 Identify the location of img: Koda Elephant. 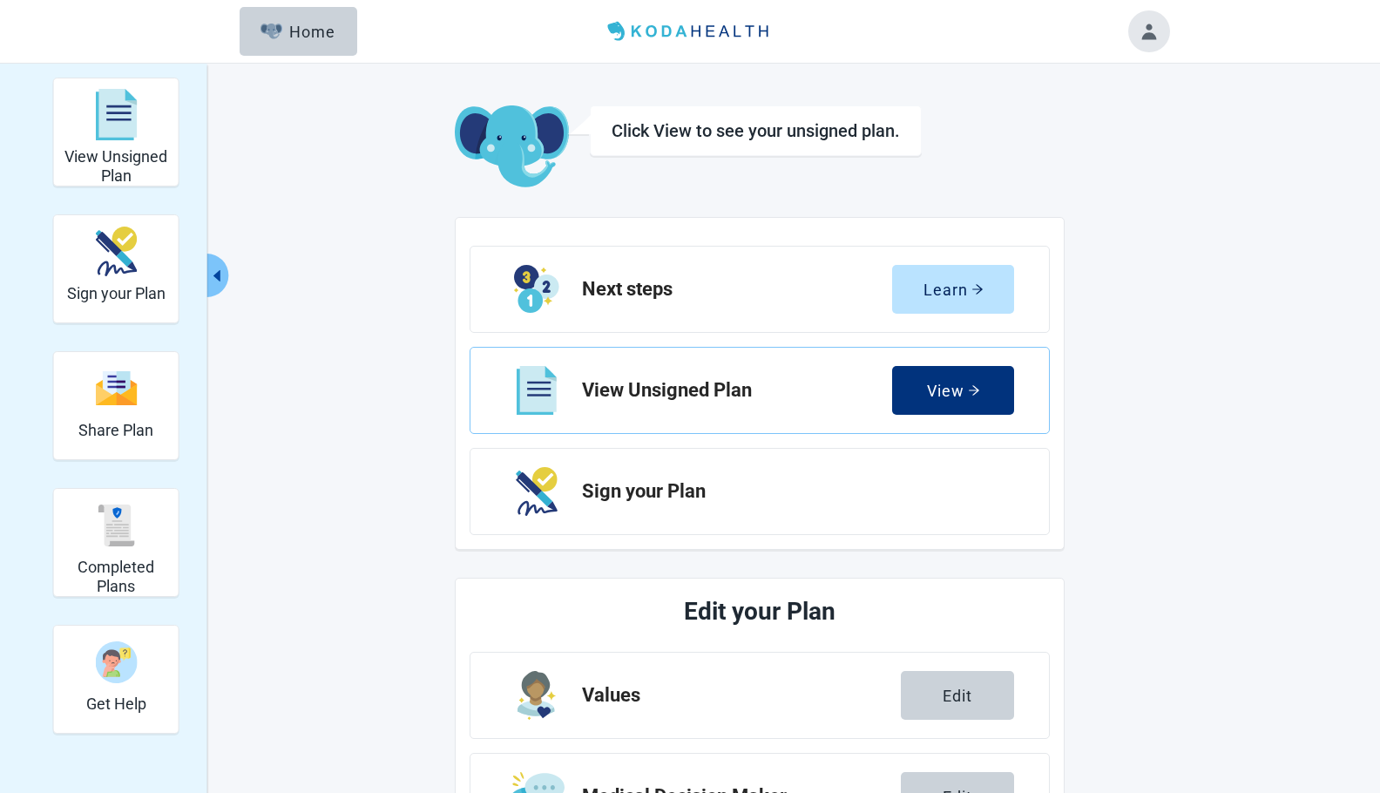
(511, 147).